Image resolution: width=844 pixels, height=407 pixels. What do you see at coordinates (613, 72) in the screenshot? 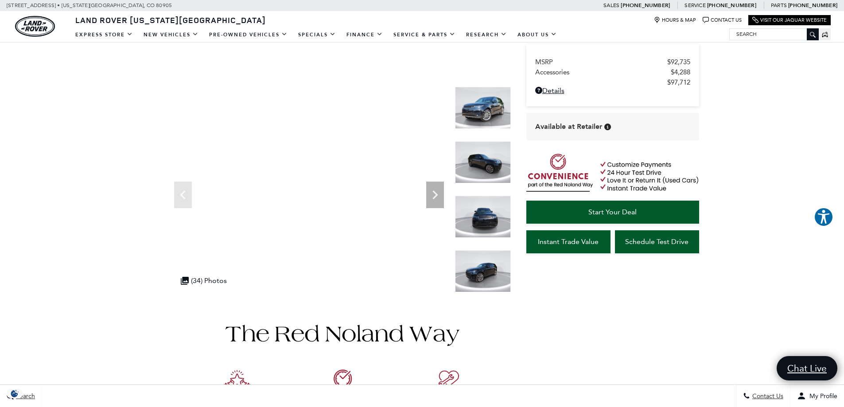
I see `a: Accessories $4,288` at bounding box center [613, 72].